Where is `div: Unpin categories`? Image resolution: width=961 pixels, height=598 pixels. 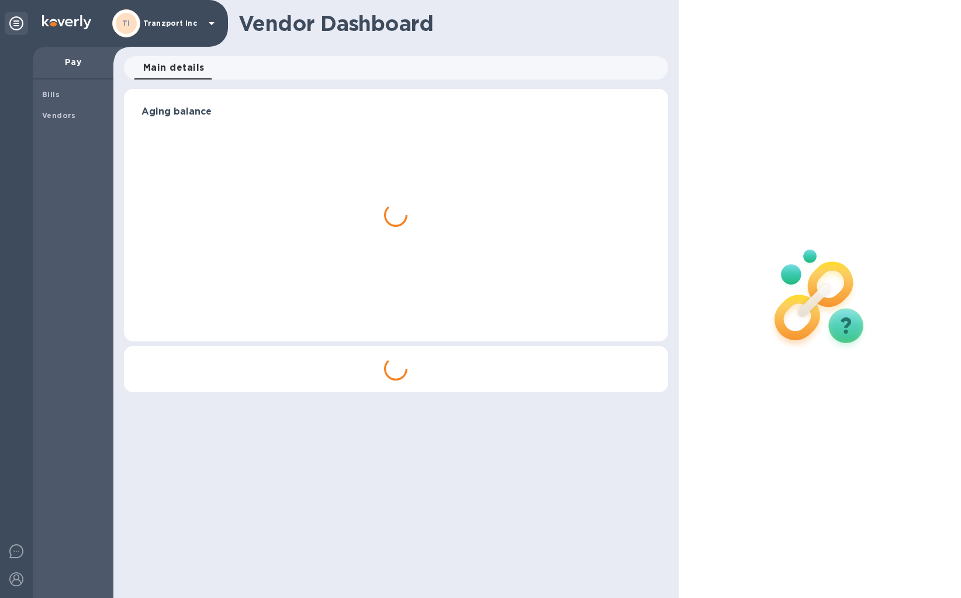 div: Unpin categories is located at coordinates (16, 23).